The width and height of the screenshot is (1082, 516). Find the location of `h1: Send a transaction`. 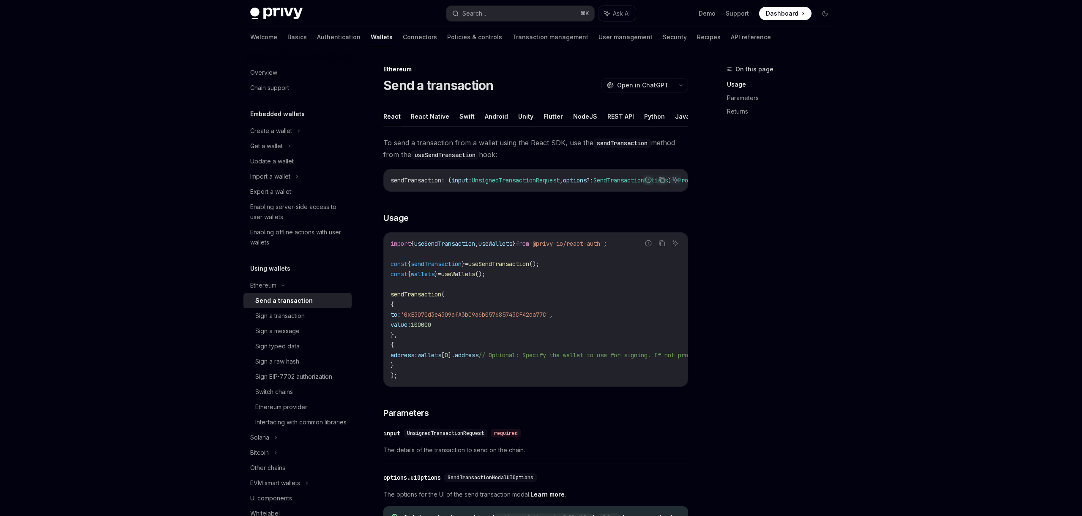

h1: Send a transaction is located at coordinates (438, 85).